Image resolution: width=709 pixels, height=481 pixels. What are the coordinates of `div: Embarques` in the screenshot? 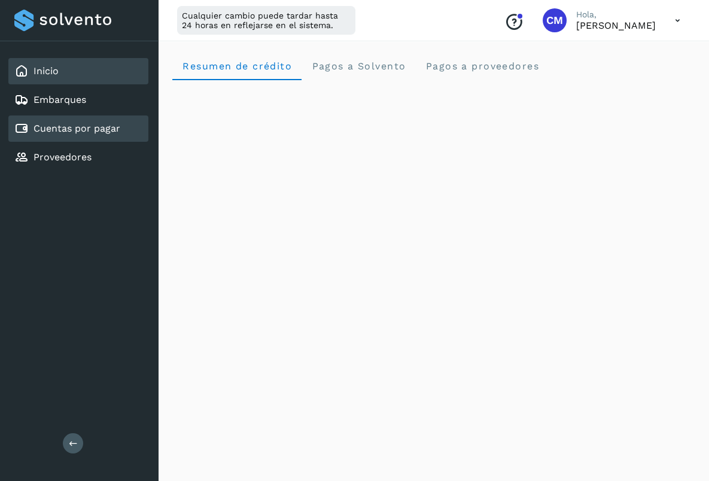 It's located at (78, 100).